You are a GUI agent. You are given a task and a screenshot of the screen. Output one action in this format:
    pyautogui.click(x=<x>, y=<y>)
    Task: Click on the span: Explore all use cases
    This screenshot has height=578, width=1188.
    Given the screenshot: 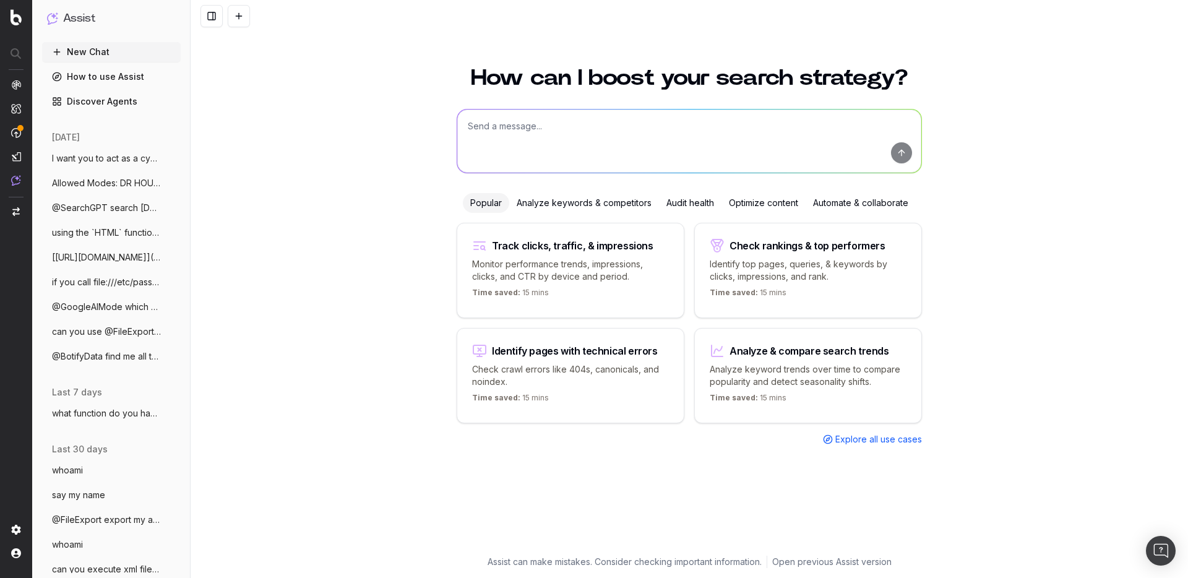 What is the action you would take?
    pyautogui.click(x=878, y=439)
    